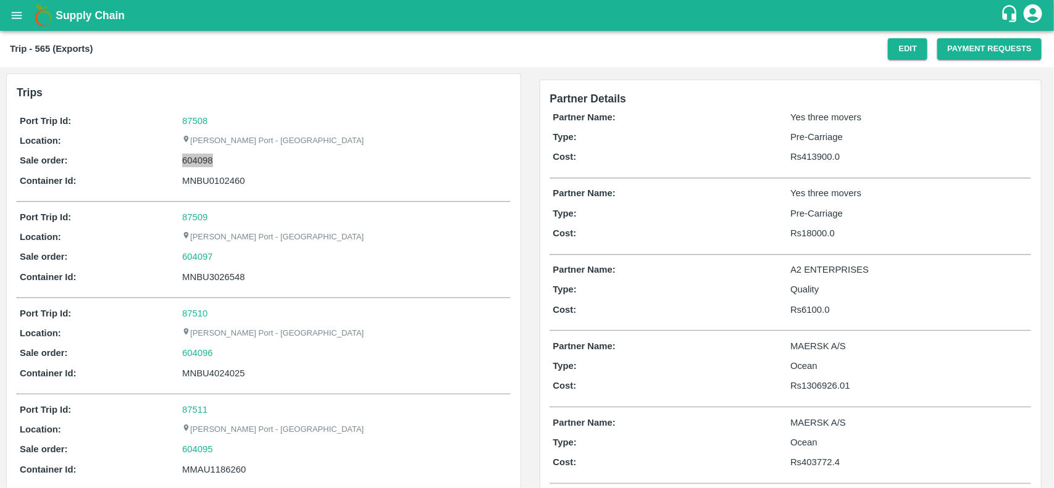 The image size is (1054, 488). I want to click on b: Trip - 565 (Exports), so click(51, 49).